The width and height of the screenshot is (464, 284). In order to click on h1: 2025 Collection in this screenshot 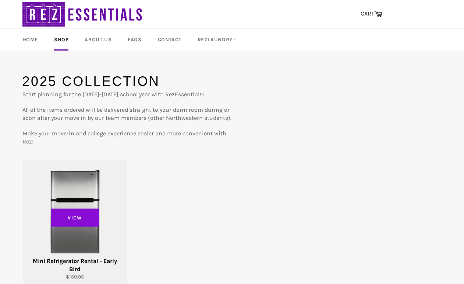, I will do `click(127, 81)`.